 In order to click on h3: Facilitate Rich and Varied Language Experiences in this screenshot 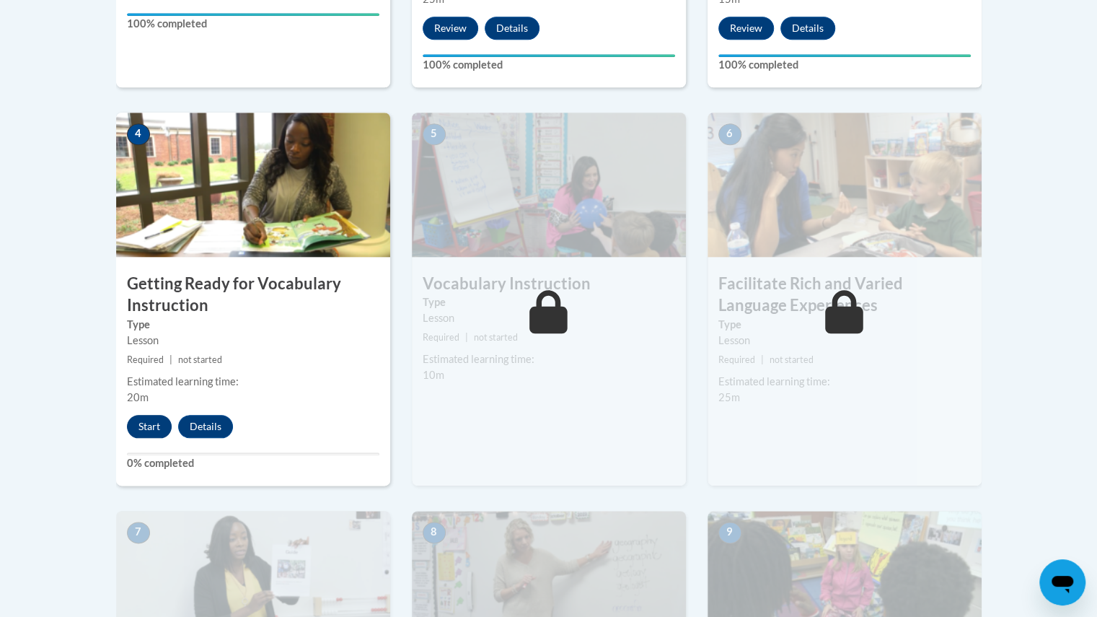, I will do `click(845, 295)`.